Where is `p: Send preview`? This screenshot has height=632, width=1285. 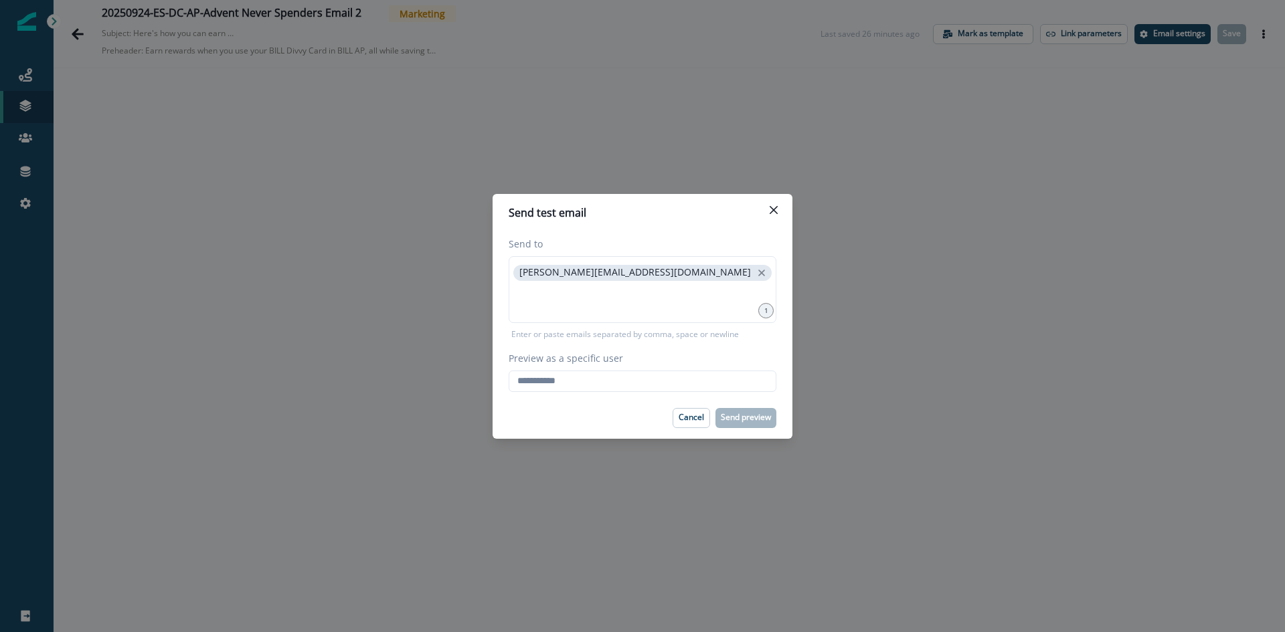 p: Send preview is located at coordinates (745, 418).